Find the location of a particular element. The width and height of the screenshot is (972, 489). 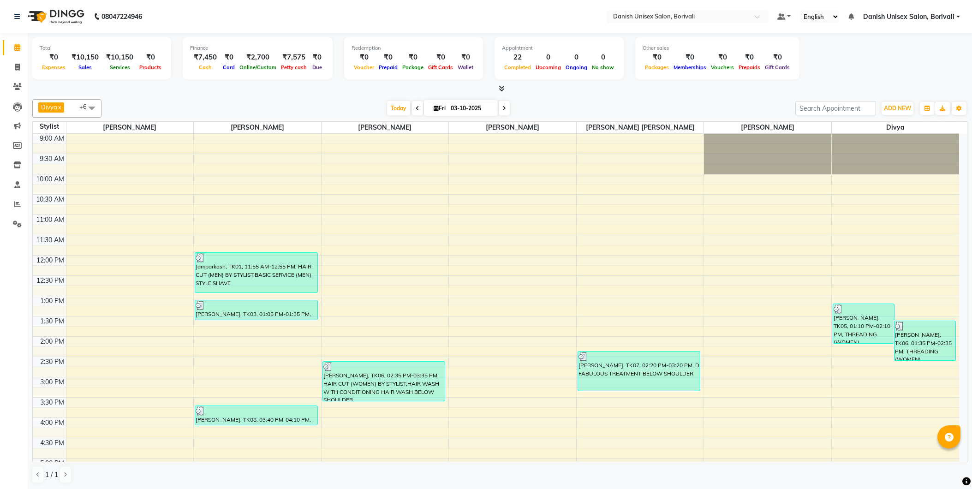

span: Today is located at coordinates (399, 108).